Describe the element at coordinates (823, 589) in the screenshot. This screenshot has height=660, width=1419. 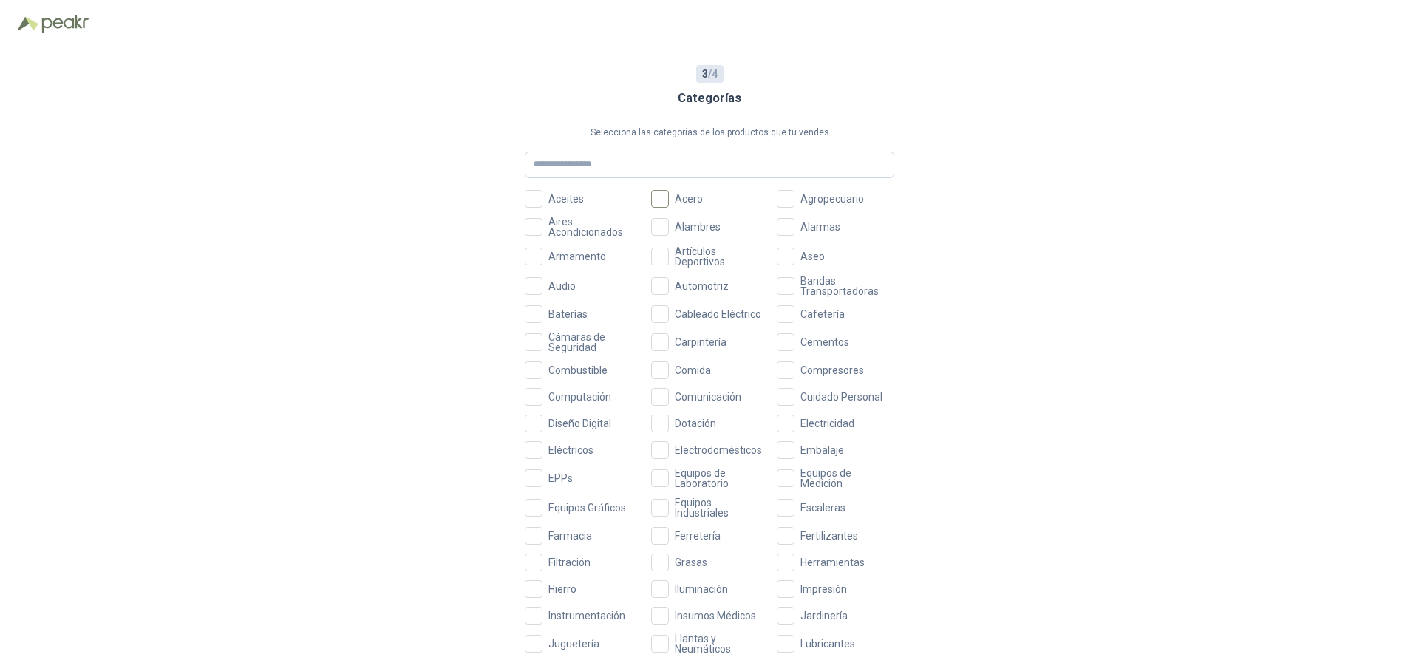
I see `span: Impresión` at that location.